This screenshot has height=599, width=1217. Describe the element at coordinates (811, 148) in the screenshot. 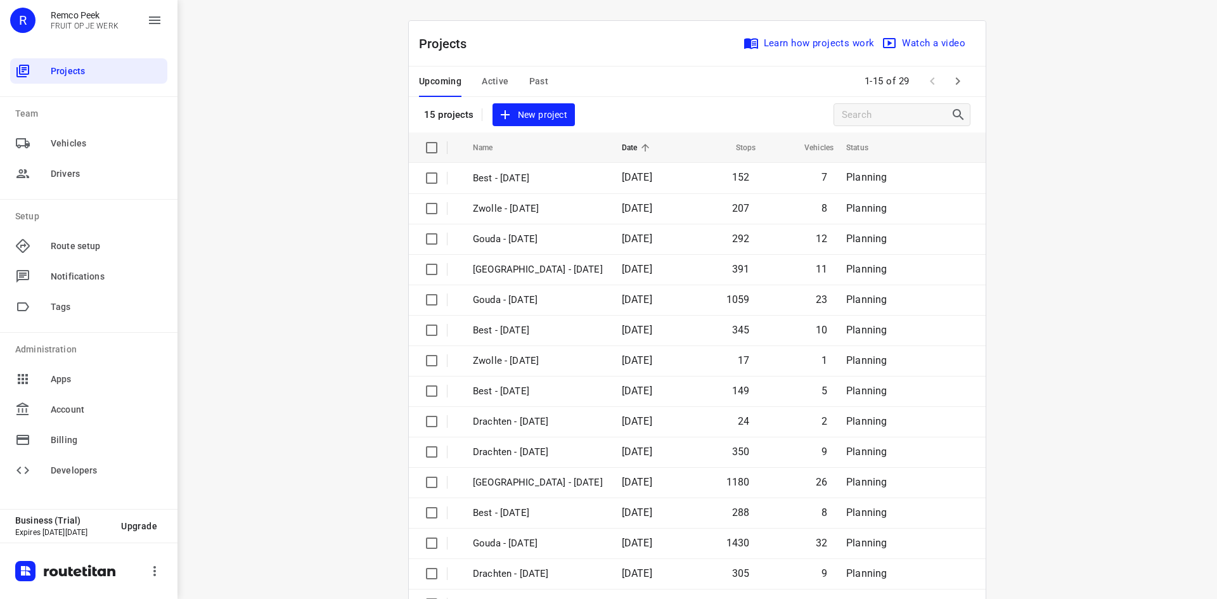

I see `span: Vehicles` at that location.